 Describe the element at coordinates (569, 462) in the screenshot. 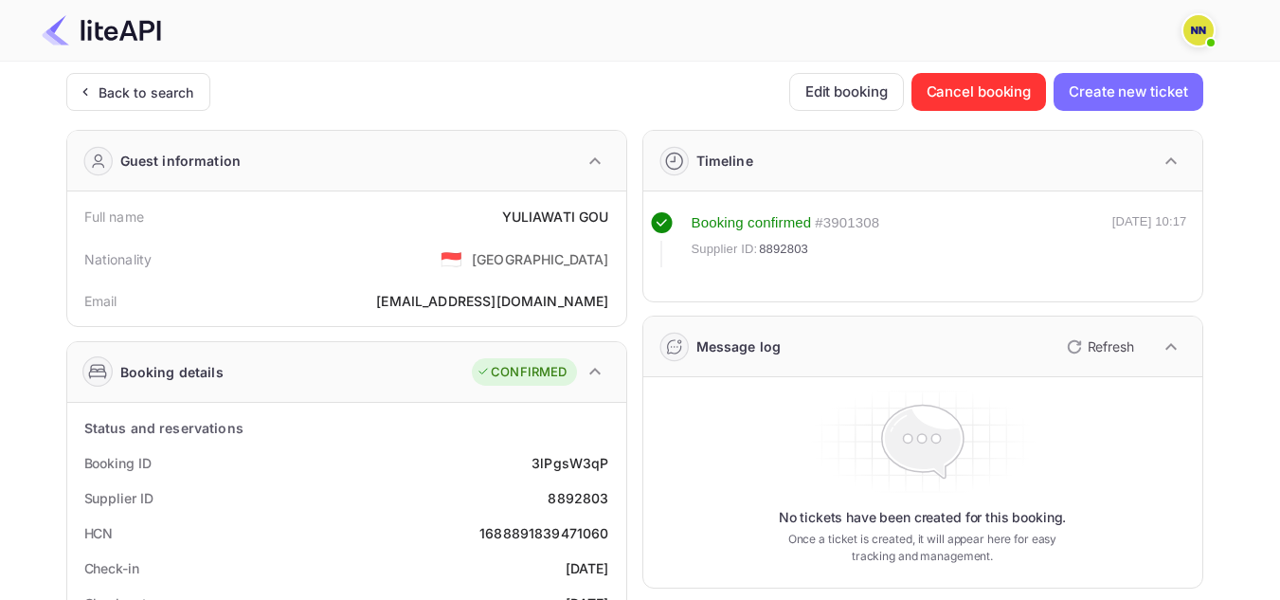

I see `div: 3lPgsW3qP` at that location.